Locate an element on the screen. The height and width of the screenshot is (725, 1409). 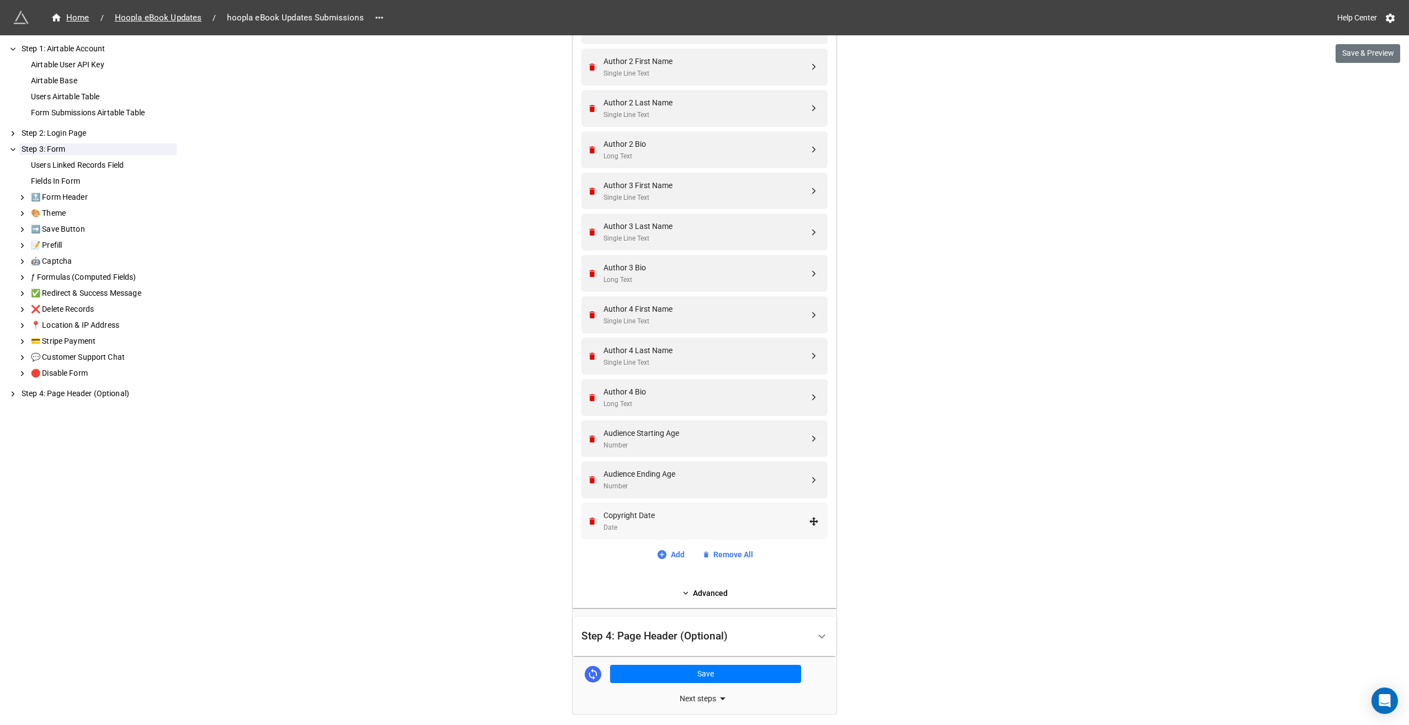
div: 🔝 Form Header is located at coordinates (103, 197).